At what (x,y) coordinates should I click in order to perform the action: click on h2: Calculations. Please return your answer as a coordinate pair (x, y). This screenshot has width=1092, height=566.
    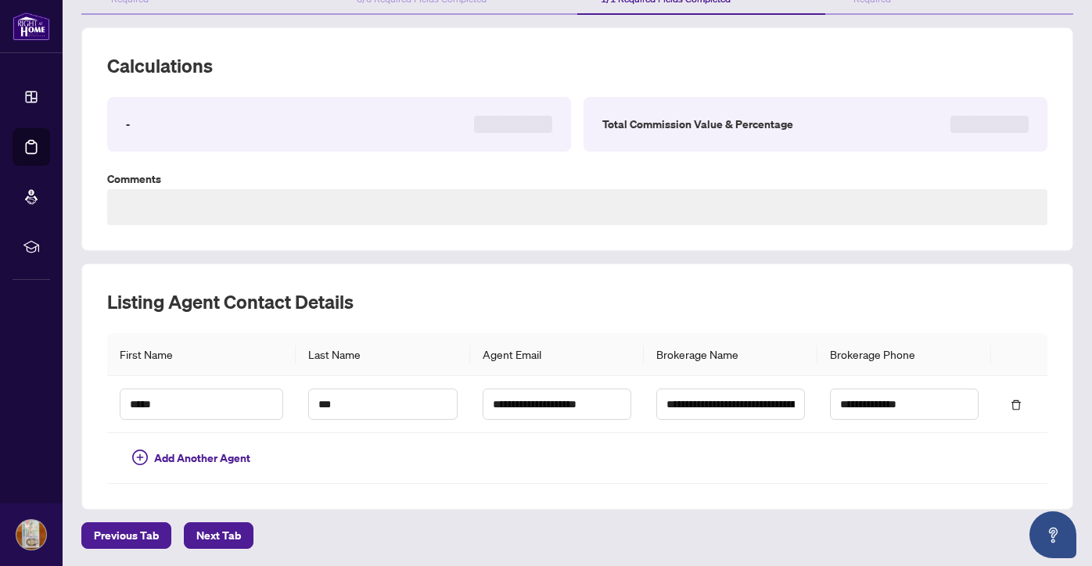
    Looking at the image, I should click on (577, 66).